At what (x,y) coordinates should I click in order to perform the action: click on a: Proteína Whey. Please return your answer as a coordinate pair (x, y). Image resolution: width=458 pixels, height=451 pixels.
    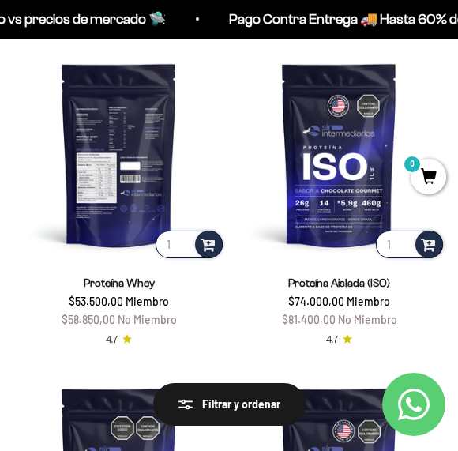
    Looking at the image, I should click on (119, 283).